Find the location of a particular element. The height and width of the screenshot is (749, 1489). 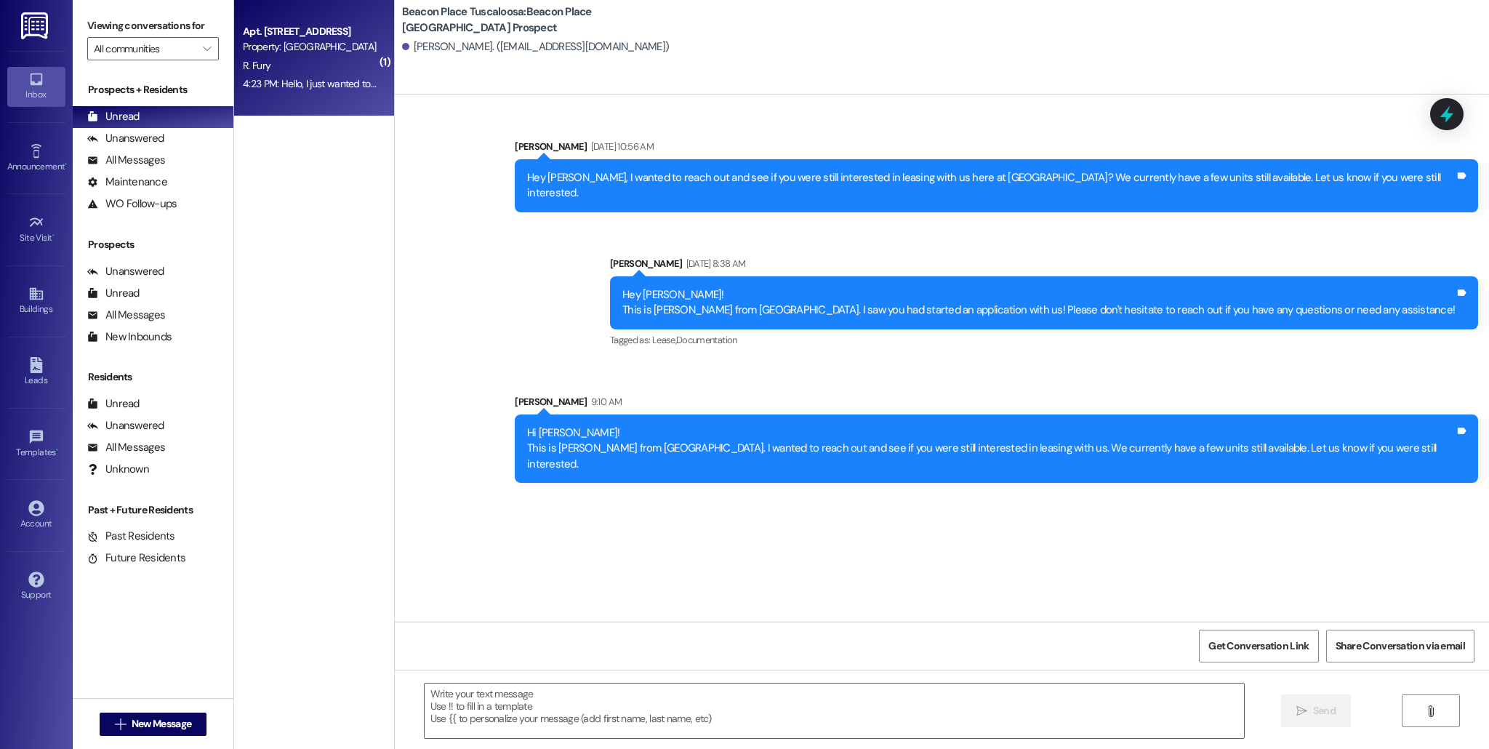

div: Residents is located at coordinates (153, 377).